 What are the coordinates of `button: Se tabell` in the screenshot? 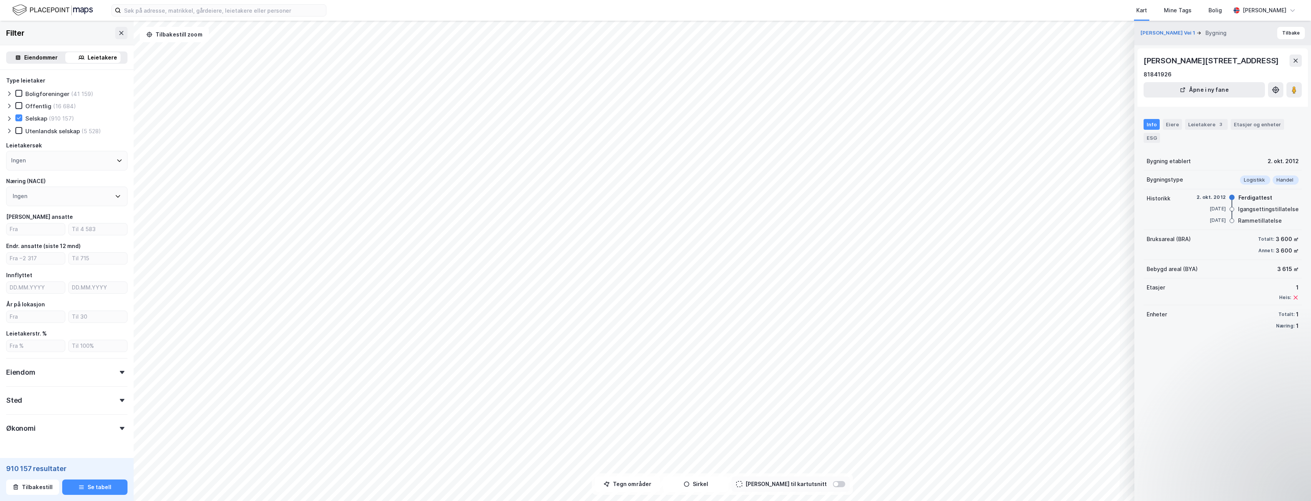 It's located at (95, 487).